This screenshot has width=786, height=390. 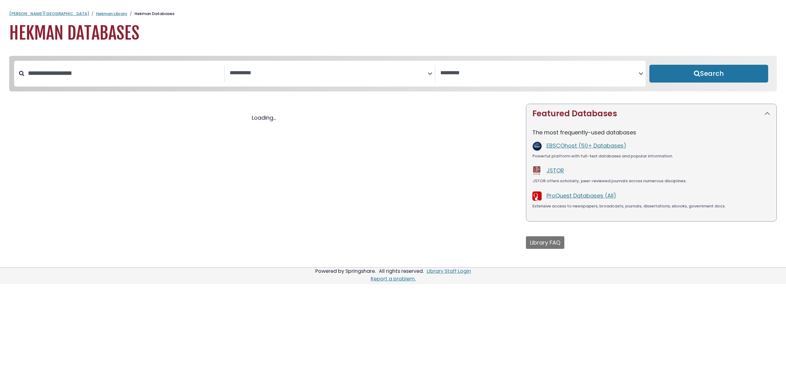 What do you see at coordinates (393, 33) in the screenshot?
I see `h1: Hekman Databases` at bounding box center [393, 33].